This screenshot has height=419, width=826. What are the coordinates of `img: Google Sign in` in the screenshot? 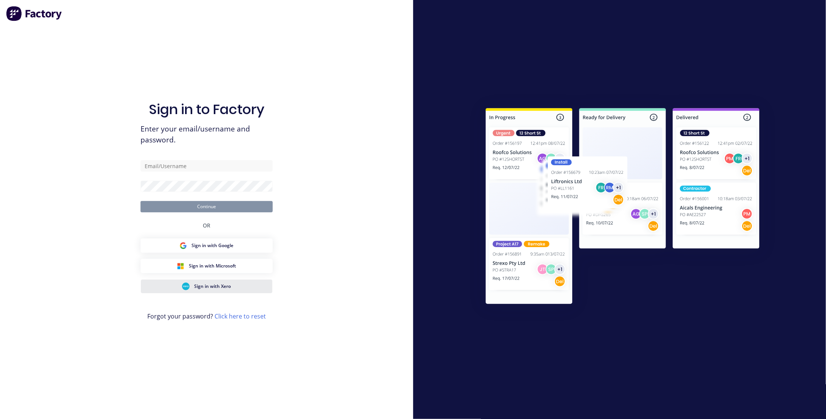 It's located at (183, 245).